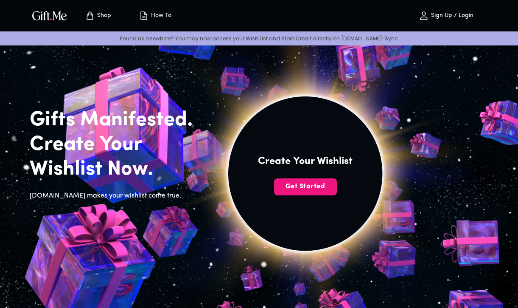 The image size is (518, 308). What do you see at coordinates (118, 145) in the screenshot?
I see `h2: Create Your` at bounding box center [118, 145].